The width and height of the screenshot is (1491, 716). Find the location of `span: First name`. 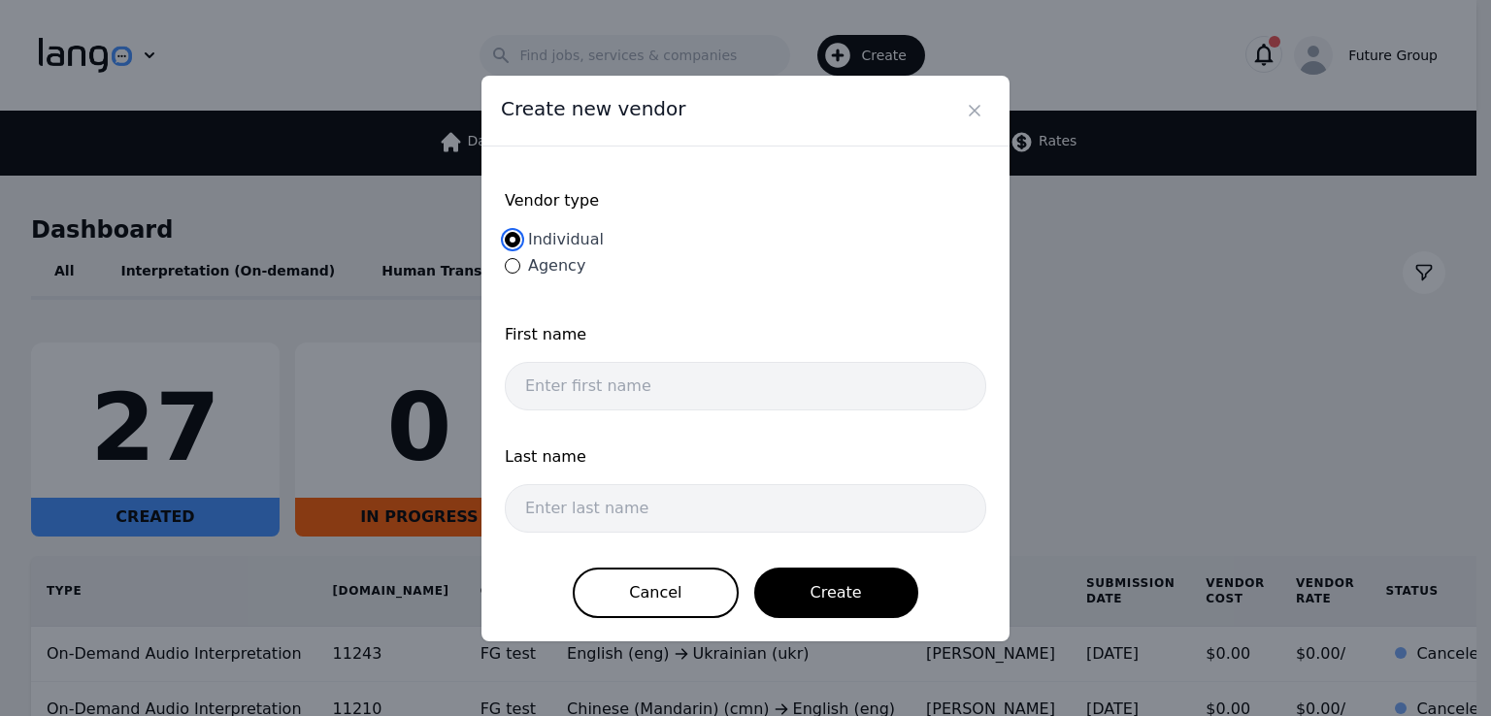

span: First name is located at coordinates (745, 335).